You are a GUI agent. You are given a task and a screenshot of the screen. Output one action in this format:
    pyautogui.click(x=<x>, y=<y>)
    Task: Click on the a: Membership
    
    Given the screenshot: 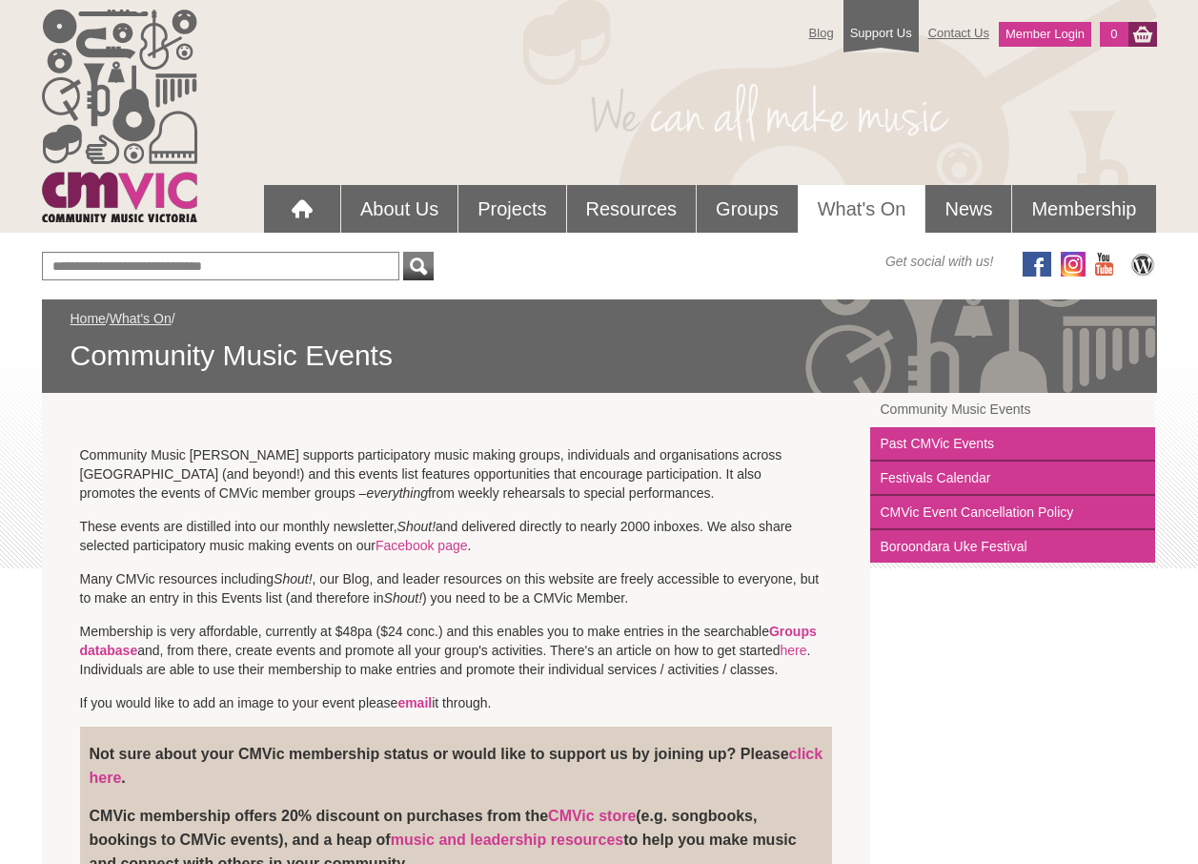 What is the action you would take?
    pyautogui.click(x=1084, y=209)
    